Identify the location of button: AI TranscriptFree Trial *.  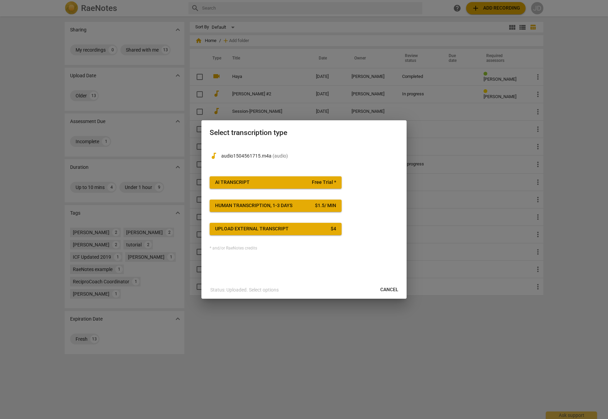
(276, 183).